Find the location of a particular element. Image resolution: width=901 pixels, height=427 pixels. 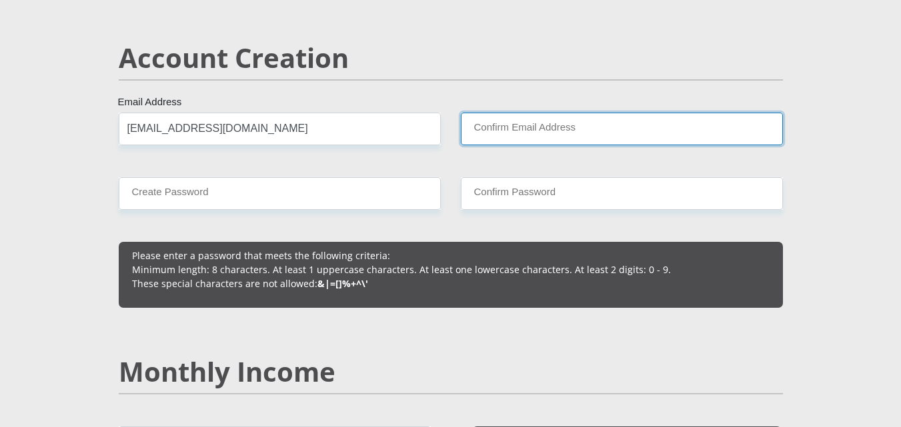

input: Email Address is located at coordinates (279, 129).